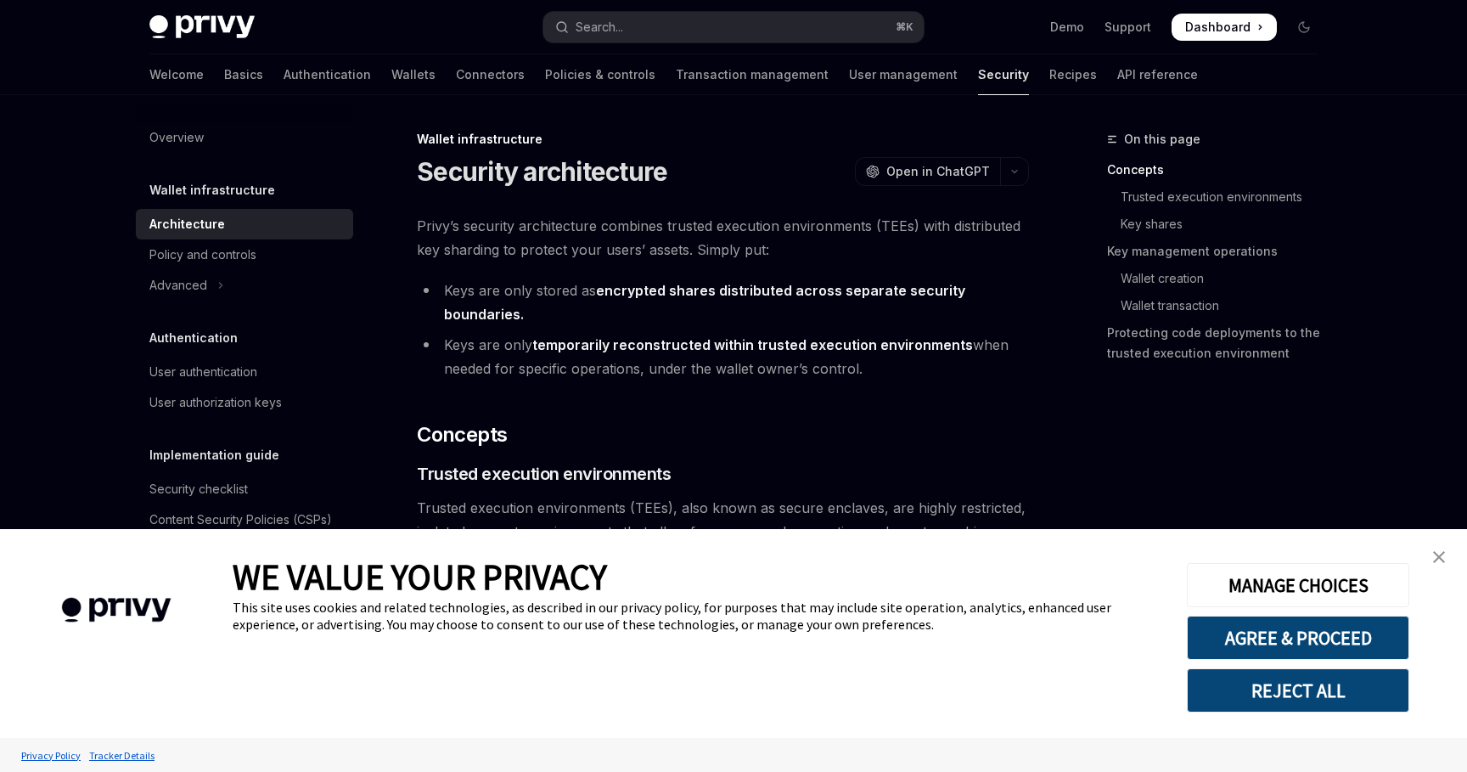 The width and height of the screenshot is (1467, 772). Describe the element at coordinates (1304, 27) in the screenshot. I see `button: Toggle dark mode` at that location.